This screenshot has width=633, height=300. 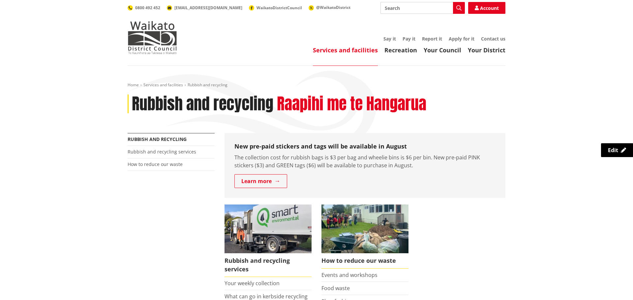 I want to click on a: Your weekly collection, so click(x=252, y=283).